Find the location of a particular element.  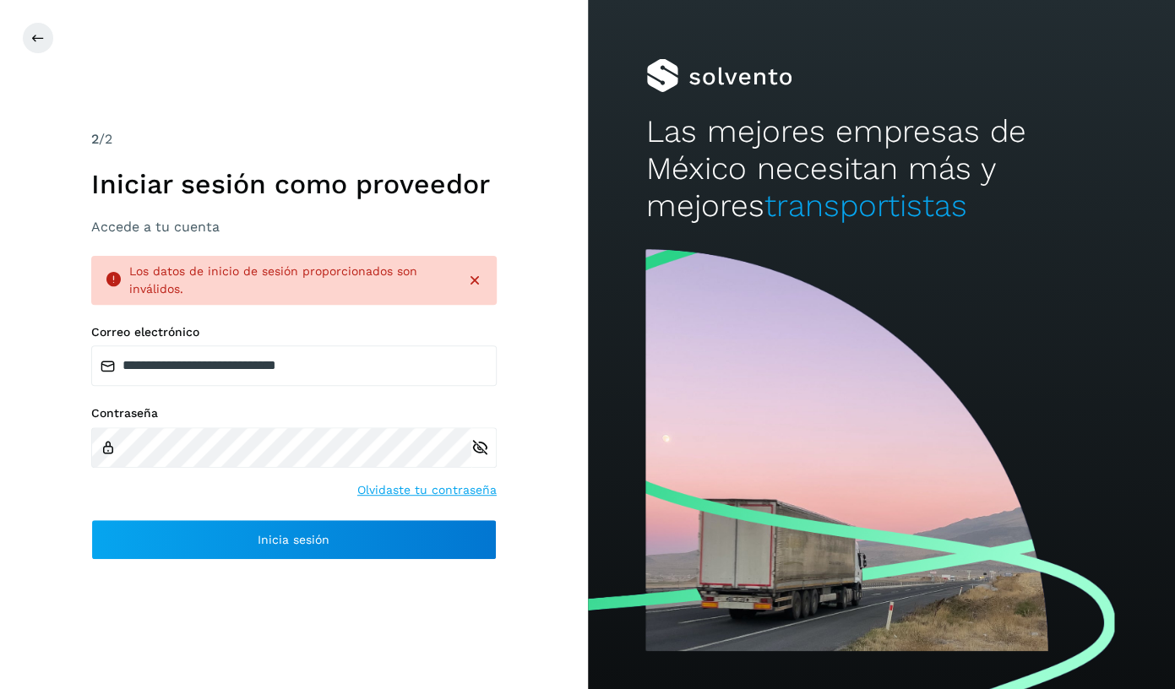

label: Contraseña is located at coordinates (294, 413).